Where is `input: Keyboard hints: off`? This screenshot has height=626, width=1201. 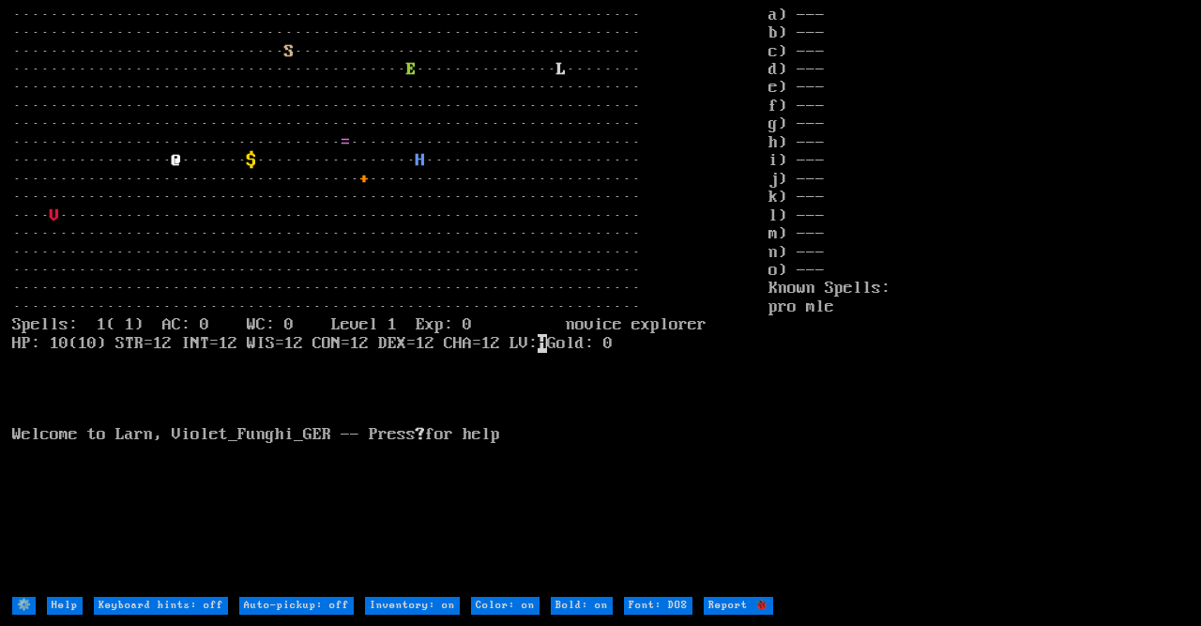 input: Keyboard hints: off is located at coordinates (160, 605).